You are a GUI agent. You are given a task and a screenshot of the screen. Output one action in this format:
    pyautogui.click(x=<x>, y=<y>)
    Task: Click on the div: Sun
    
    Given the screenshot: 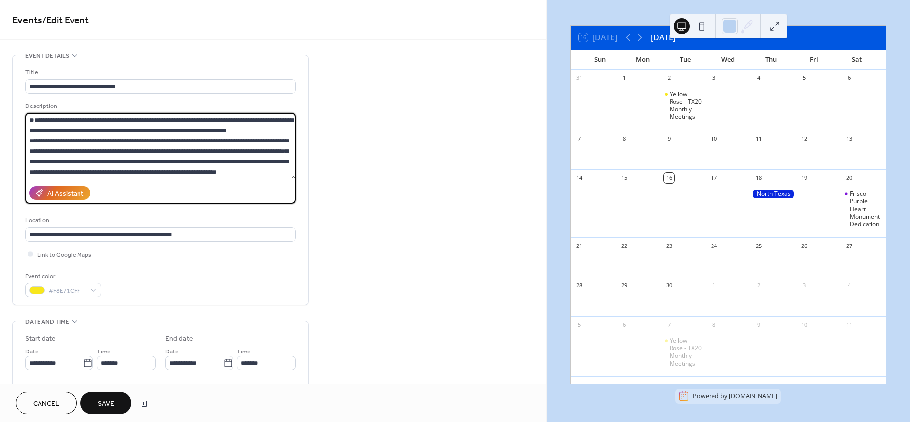 What is the action you would take?
    pyautogui.click(x=600, y=60)
    